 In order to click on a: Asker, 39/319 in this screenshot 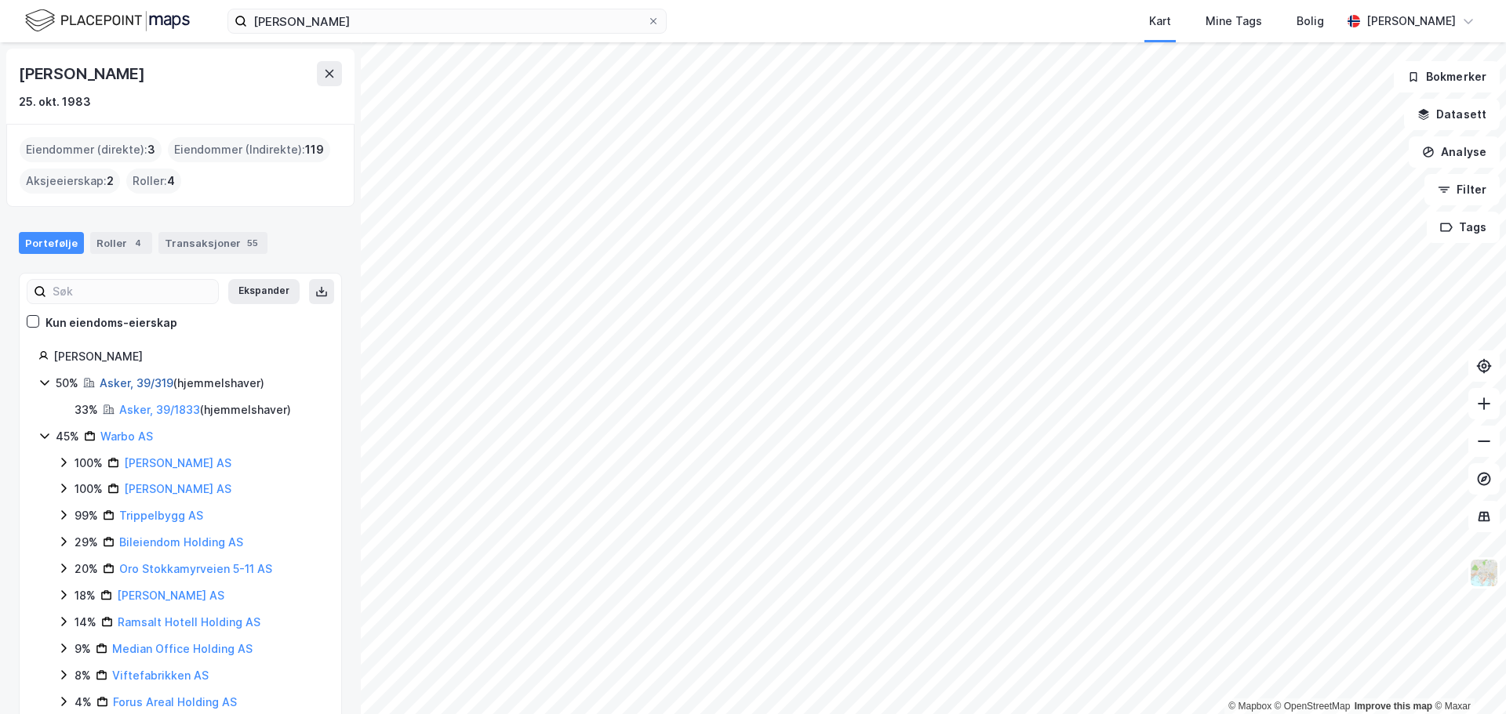, I will do `click(136, 383)`.